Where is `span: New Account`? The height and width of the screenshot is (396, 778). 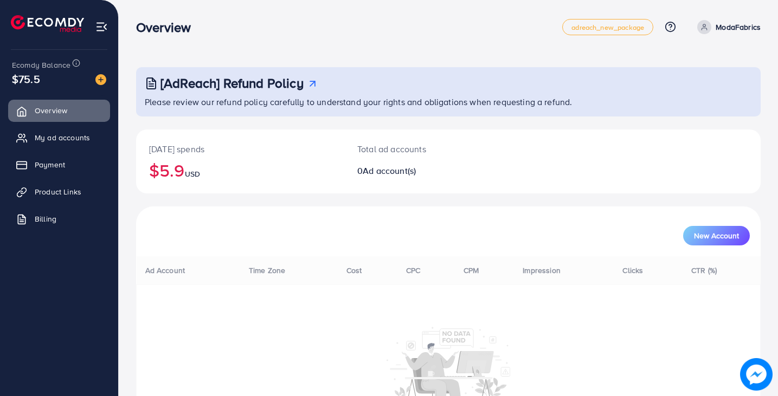 span: New Account is located at coordinates (716, 236).